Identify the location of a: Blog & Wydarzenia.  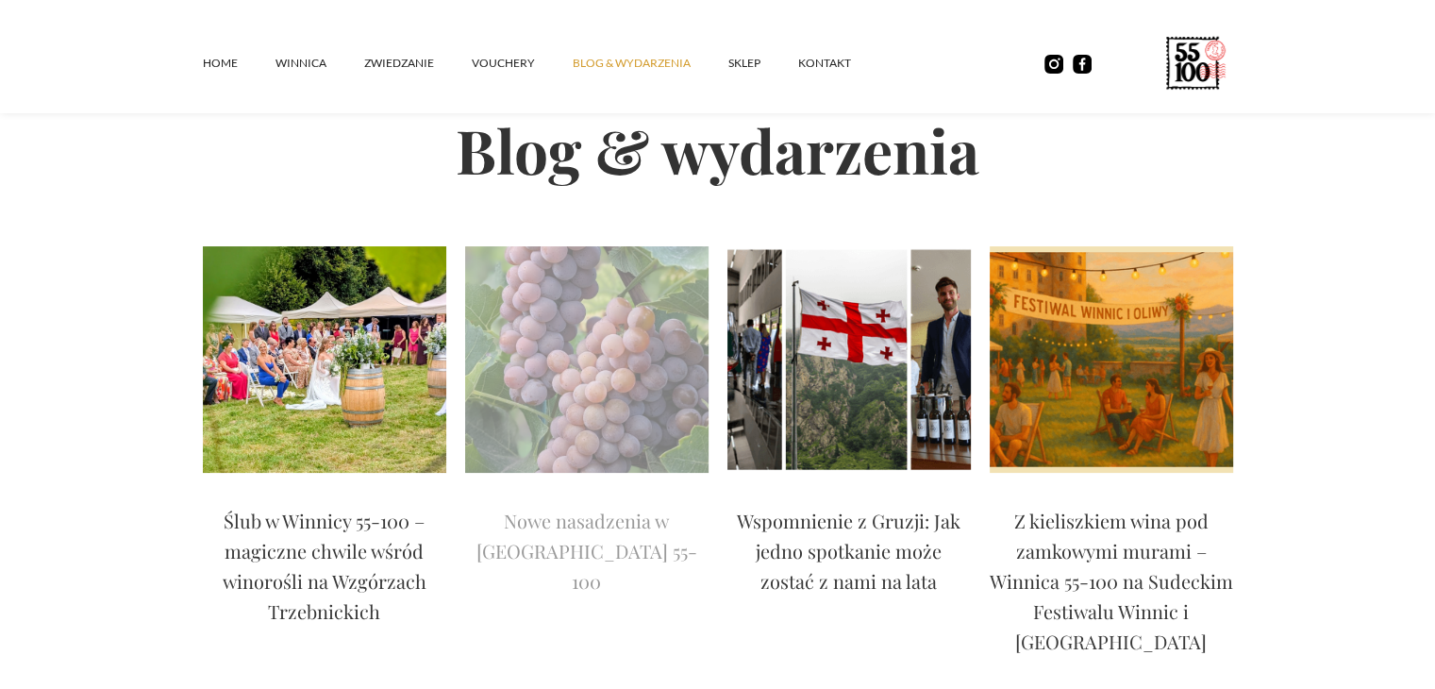
(650, 63).